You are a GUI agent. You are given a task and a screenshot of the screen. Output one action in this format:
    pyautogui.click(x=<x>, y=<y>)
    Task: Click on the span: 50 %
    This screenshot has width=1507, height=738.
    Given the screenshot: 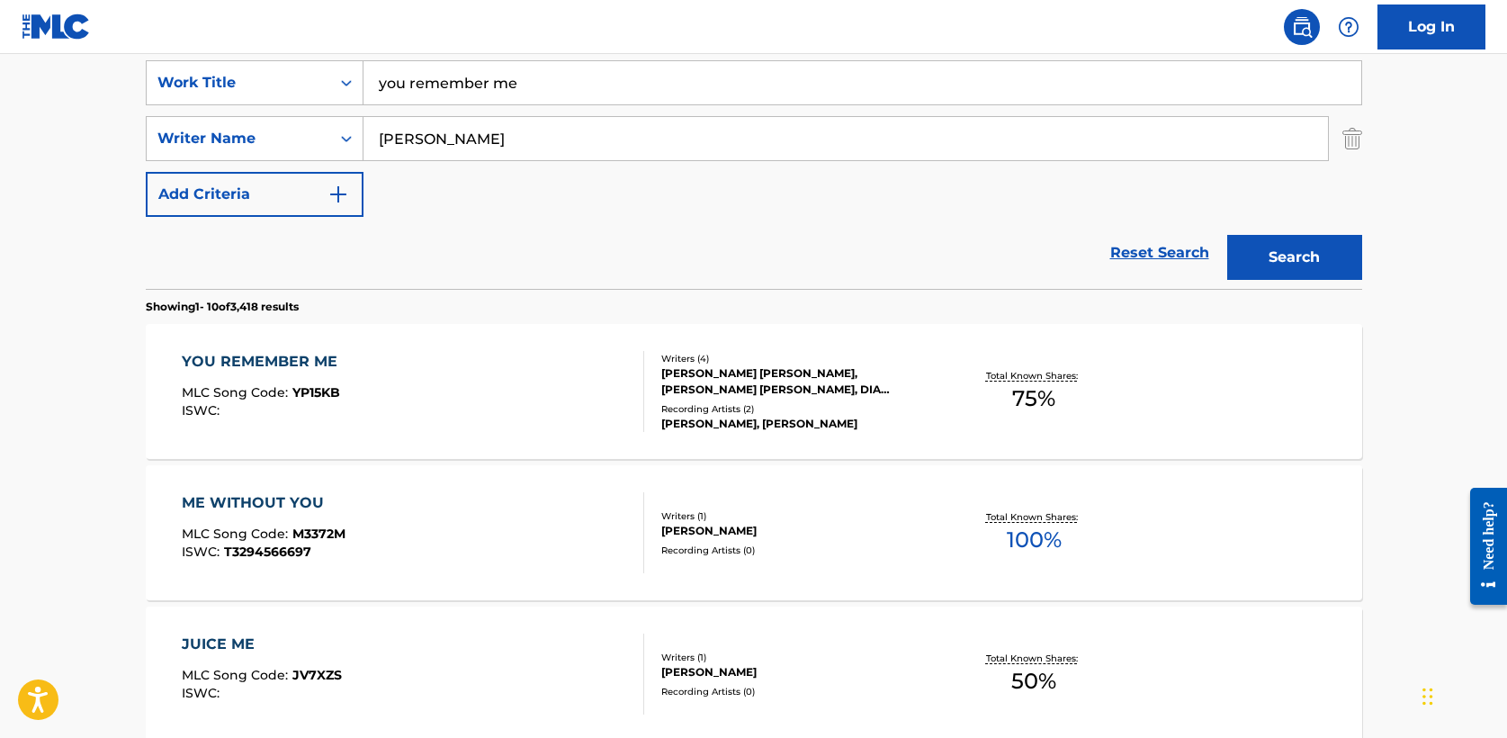 What is the action you would take?
    pyautogui.click(x=1034, y=681)
    